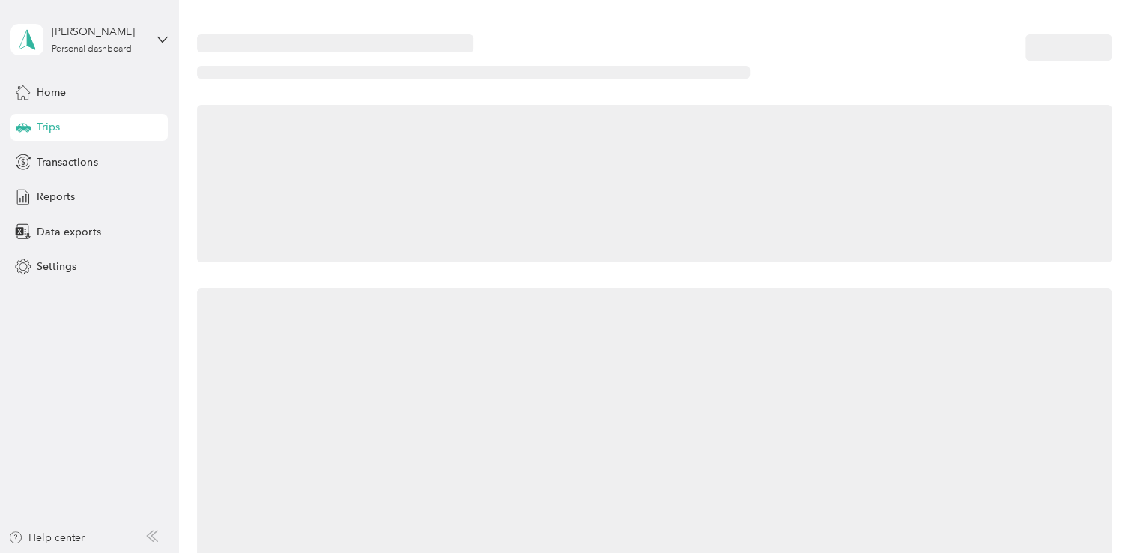  Describe the element at coordinates (91, 49) in the screenshot. I see `div: Personal dashboard` at that location.